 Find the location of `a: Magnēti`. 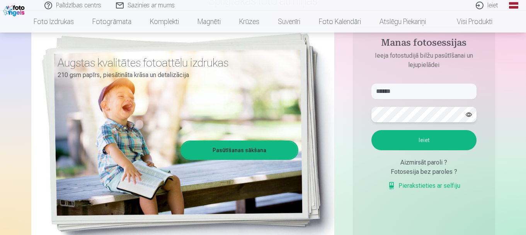

a: Magnēti is located at coordinates (209, 22).